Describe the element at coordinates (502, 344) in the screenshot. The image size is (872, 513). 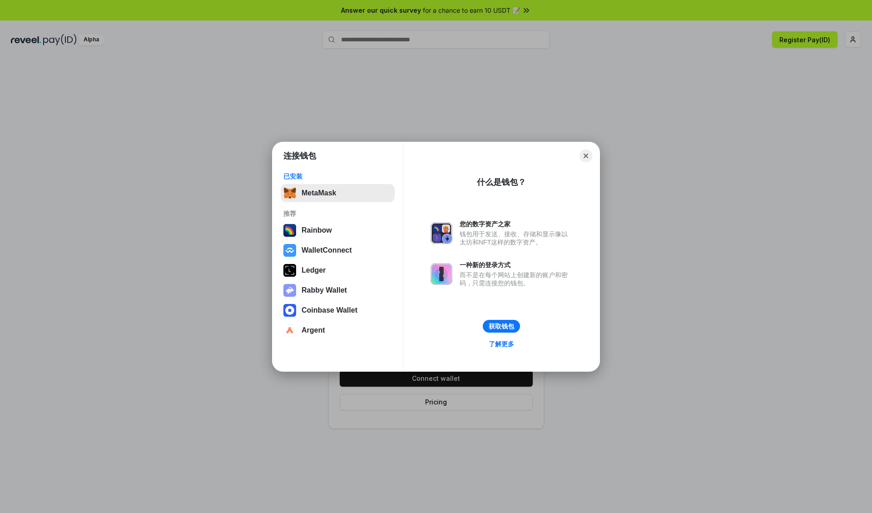
I see `a: 了解更多` at that location.